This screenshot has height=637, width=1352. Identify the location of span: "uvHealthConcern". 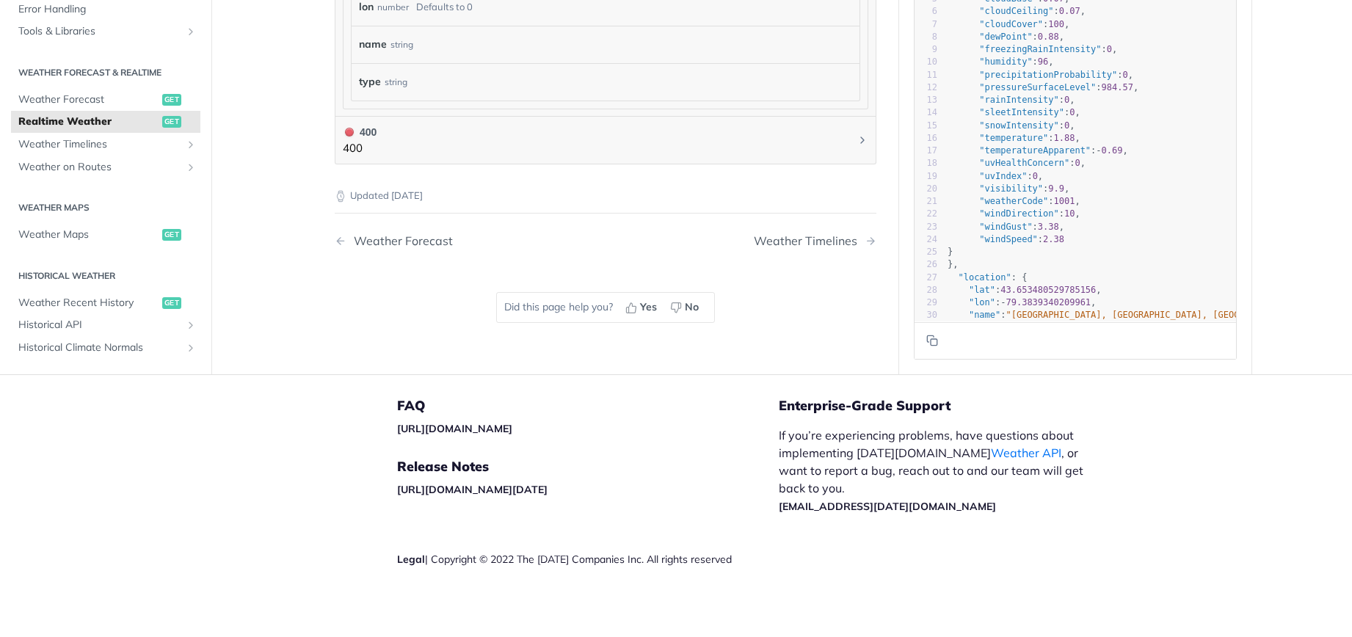
(1024, 163).